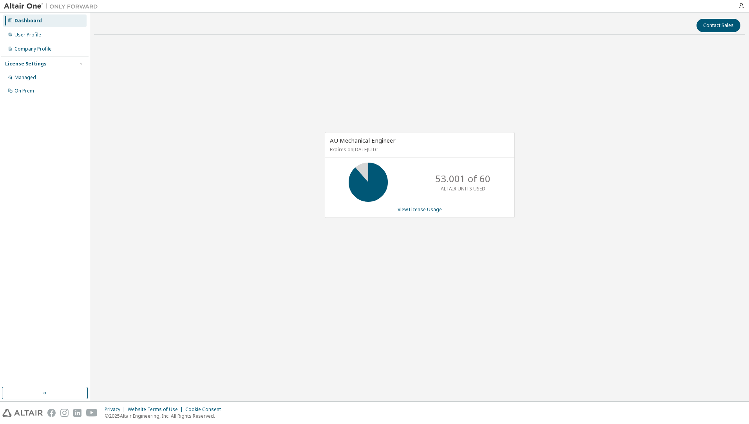  Describe the element at coordinates (53, 6) in the screenshot. I see `img: Altair One` at that location.